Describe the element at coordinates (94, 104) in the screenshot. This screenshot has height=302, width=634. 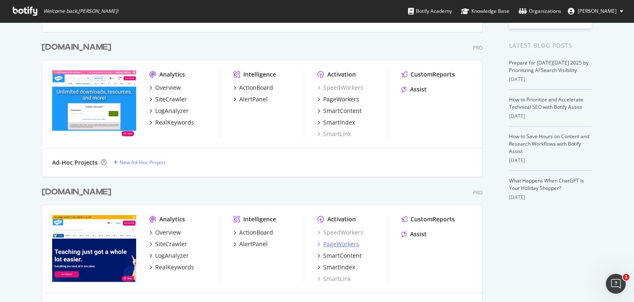
I see `img: twinkl.co.uk` at that location.